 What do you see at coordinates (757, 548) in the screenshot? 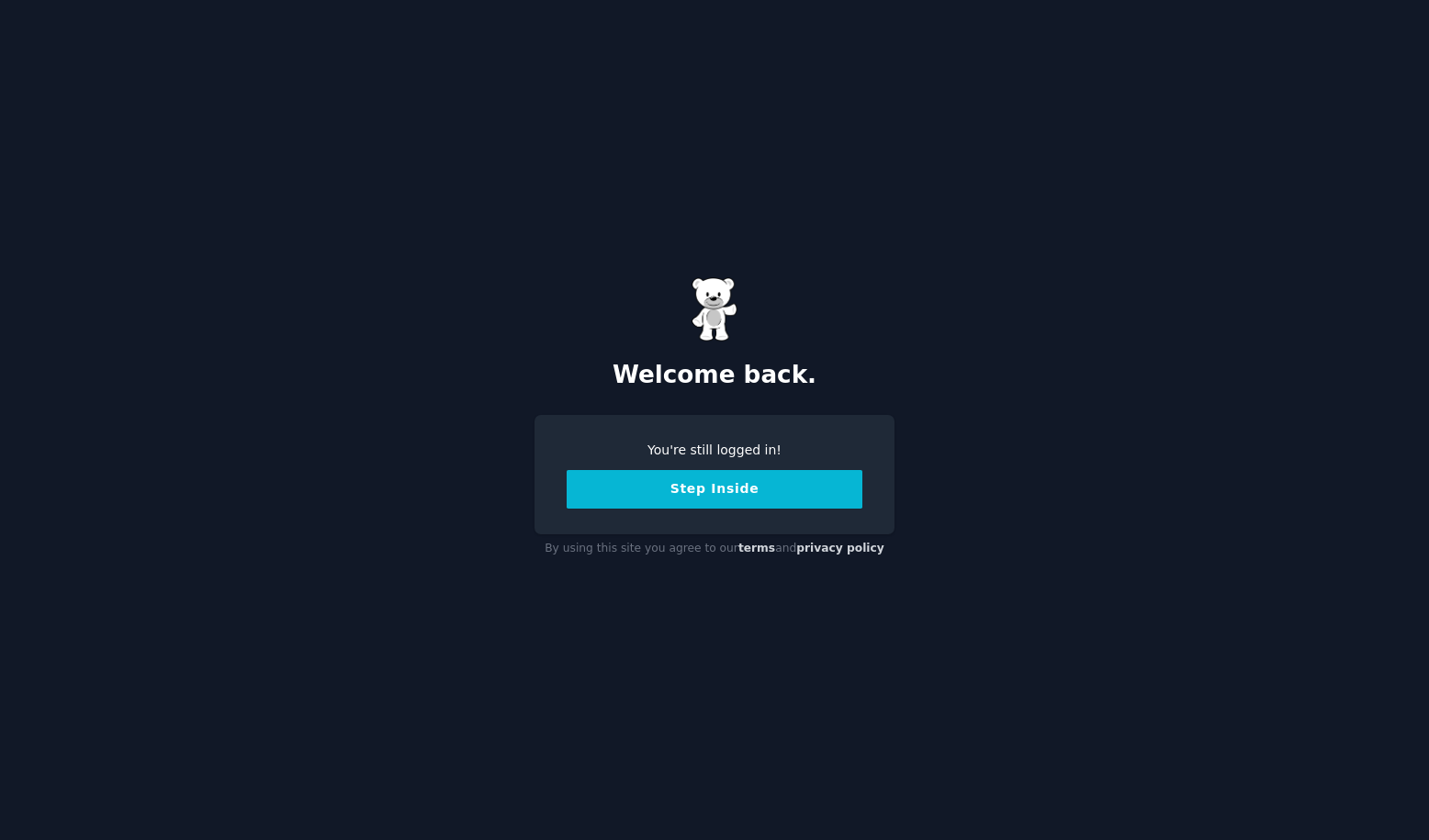
I see `a: terms` at bounding box center [757, 548].